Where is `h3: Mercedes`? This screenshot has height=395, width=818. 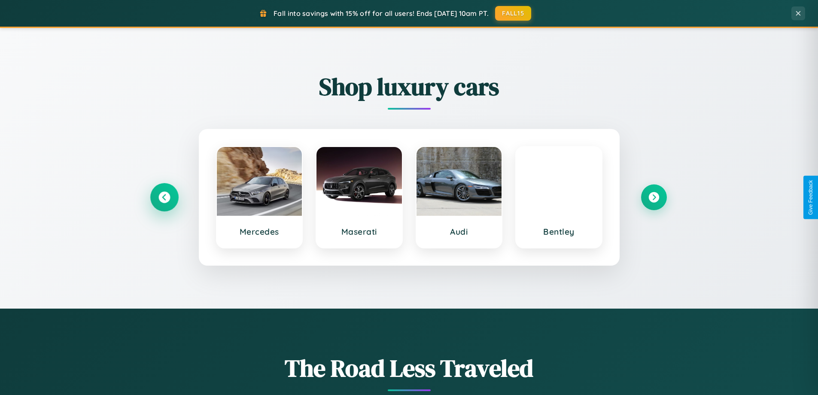 h3: Mercedes is located at coordinates (259, 231).